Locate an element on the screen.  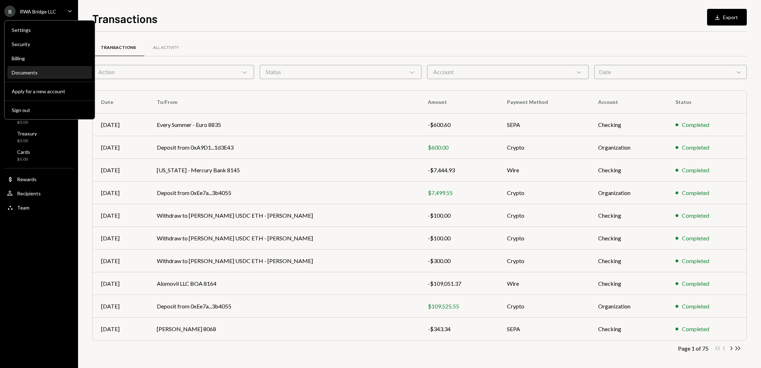
div: Page 1 of 75 is located at coordinates (694, 349).